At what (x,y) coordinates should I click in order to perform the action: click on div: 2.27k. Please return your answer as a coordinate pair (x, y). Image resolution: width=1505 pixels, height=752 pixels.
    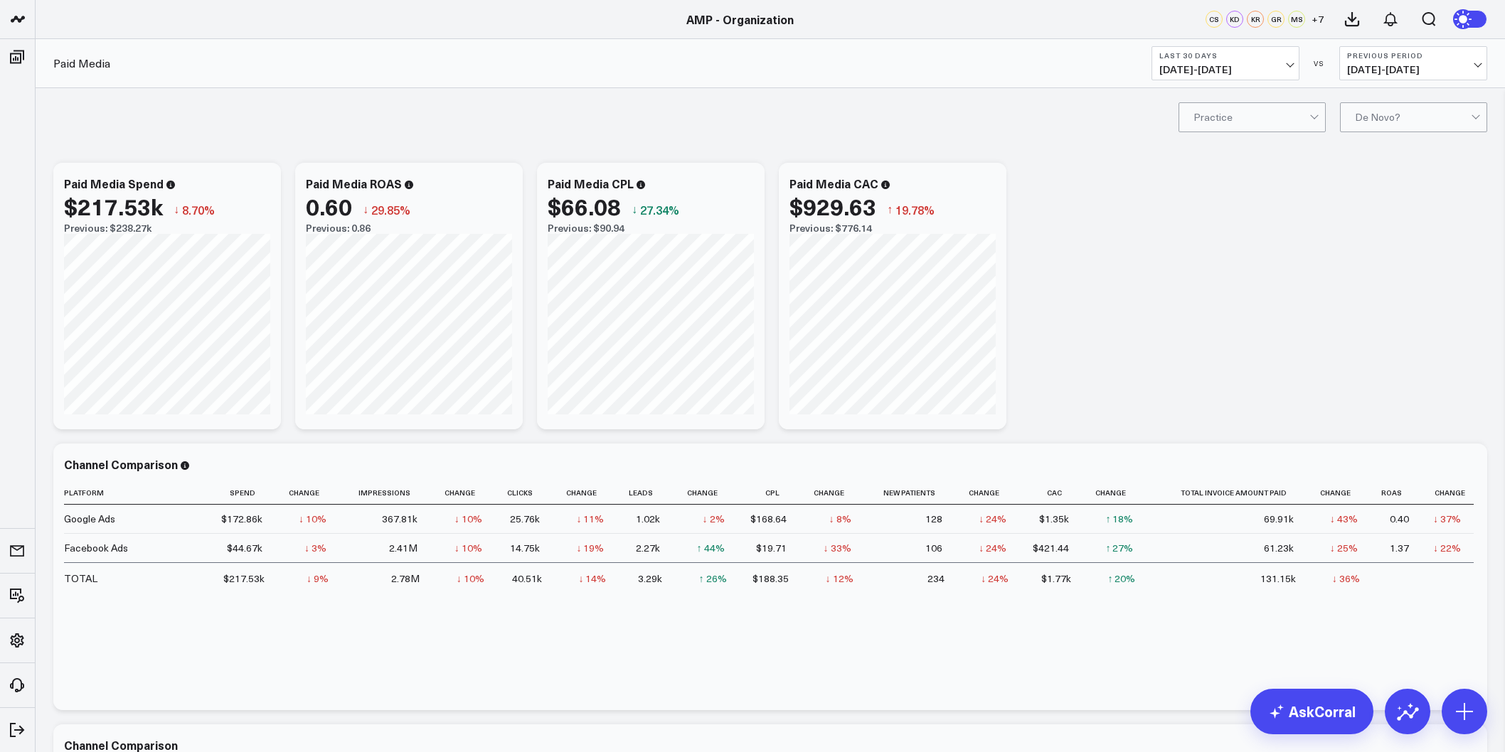
    Looking at the image, I should click on (648, 548).